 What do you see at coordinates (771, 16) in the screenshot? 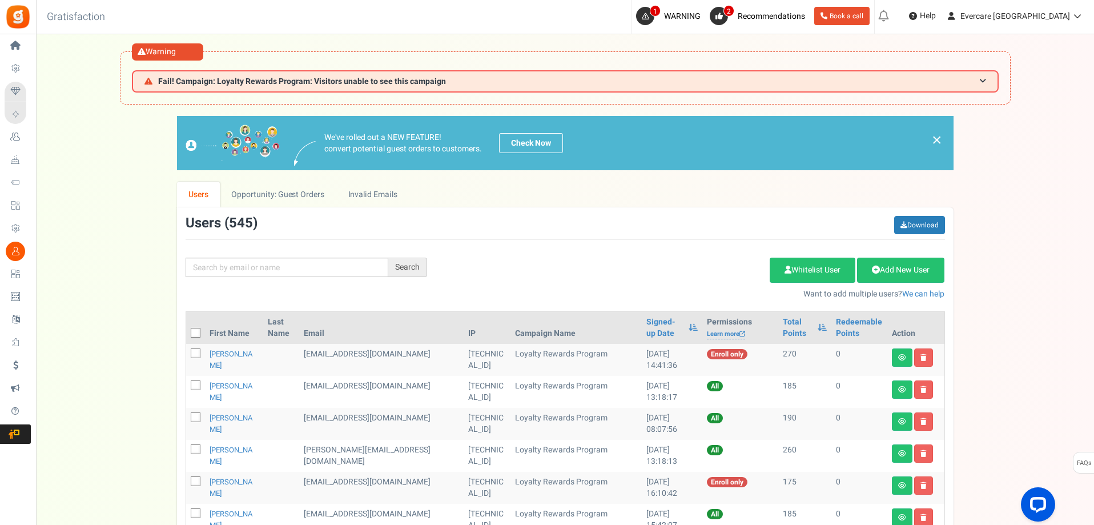
I see `span: Recommendations` at bounding box center [771, 16].